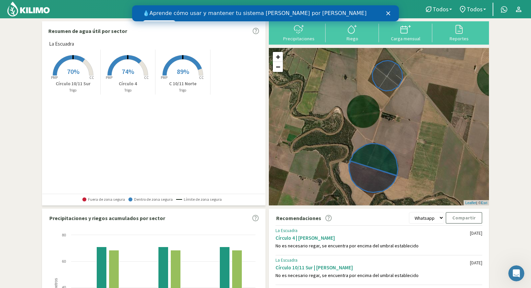 This screenshot has height=288, width=531. Describe the element at coordinates (183, 71) in the screenshot. I see `span: 89%` at that location.